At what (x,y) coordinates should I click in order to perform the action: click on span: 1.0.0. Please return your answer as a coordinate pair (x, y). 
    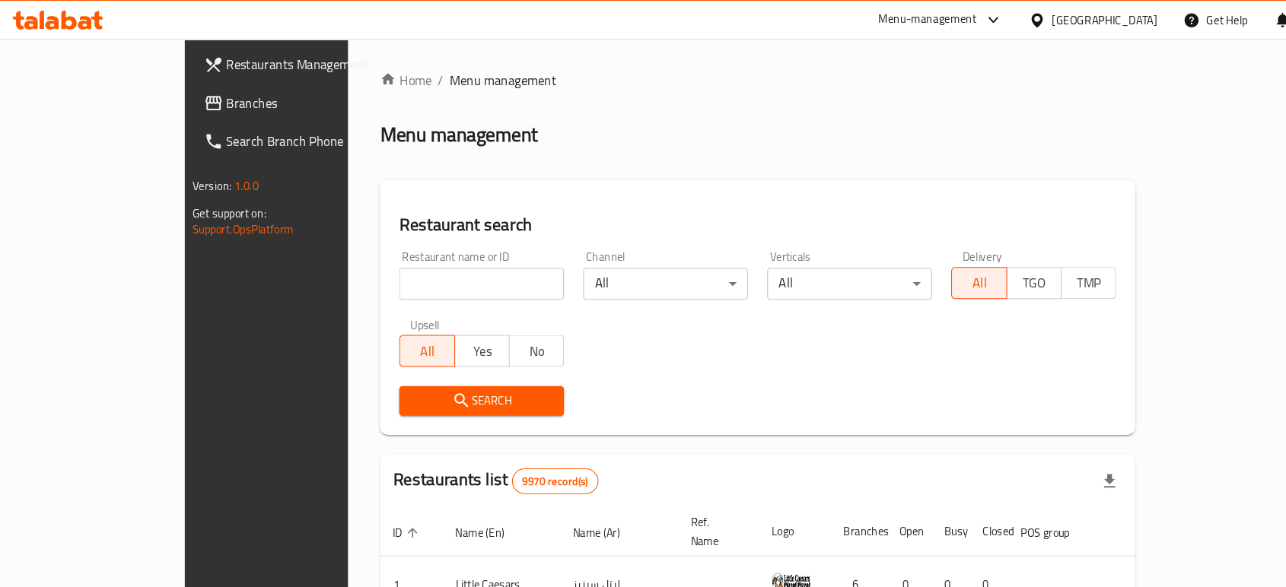
    Looking at the image, I should click on (234, 177).